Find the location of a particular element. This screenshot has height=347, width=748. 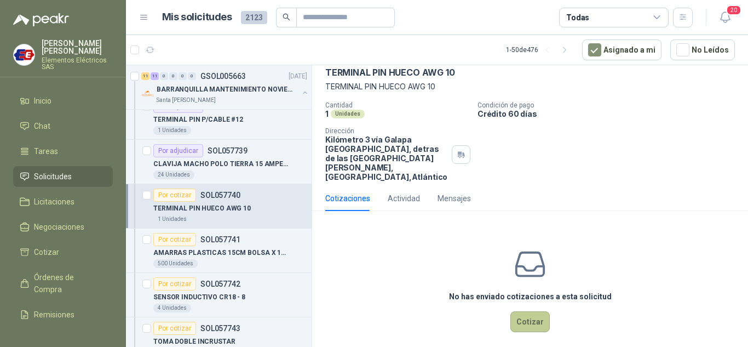

p: 1 is located at coordinates (327, 113).